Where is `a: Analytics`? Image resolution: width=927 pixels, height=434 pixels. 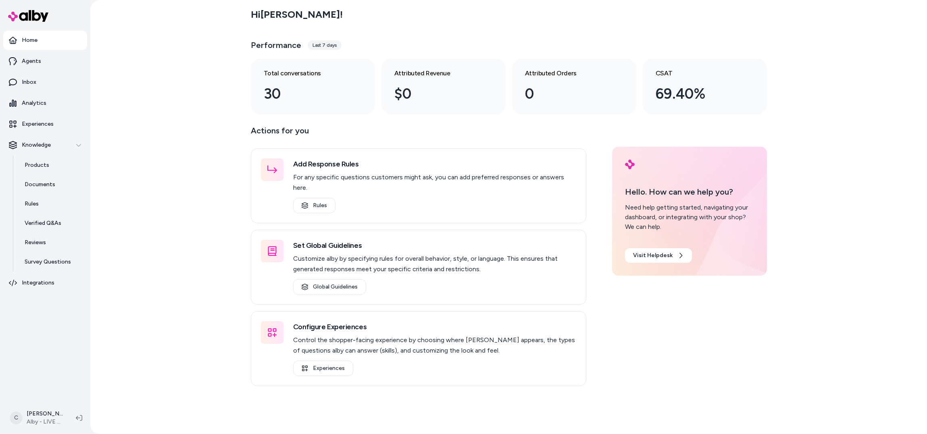 a: Analytics is located at coordinates (45, 103).